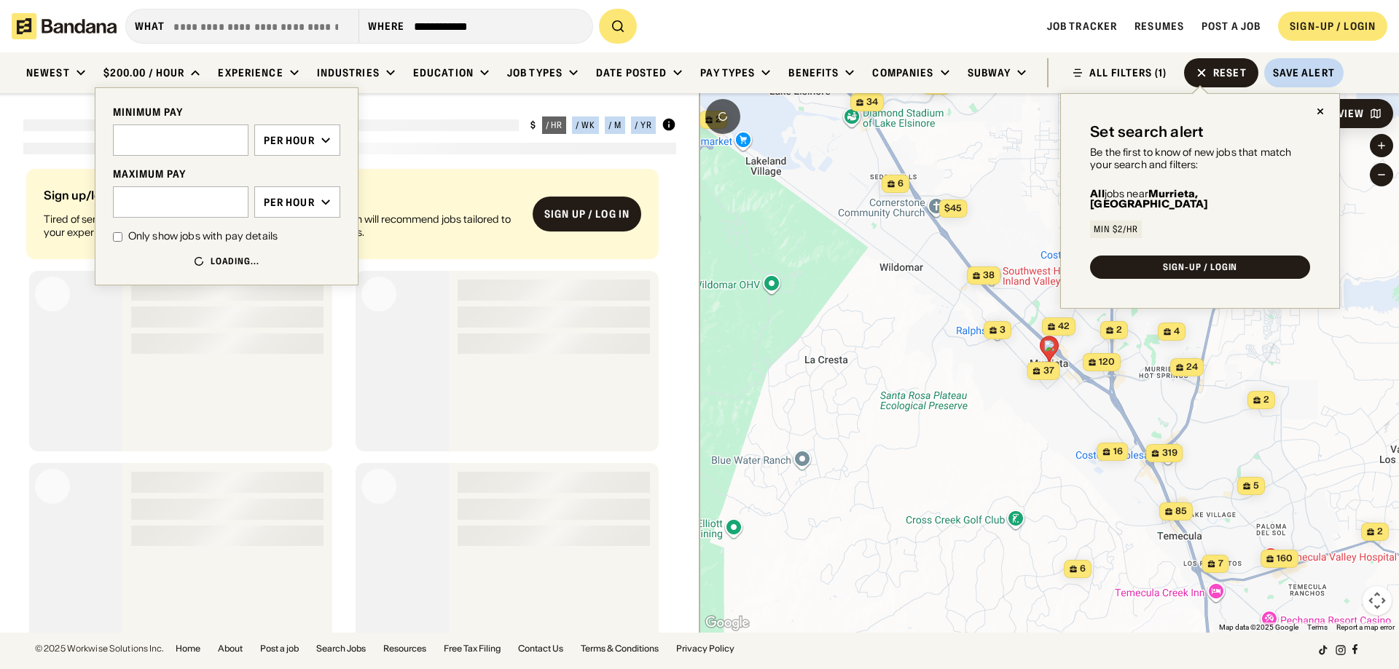  Describe the element at coordinates (727, 624) in the screenshot. I see `img: Google` at that location.